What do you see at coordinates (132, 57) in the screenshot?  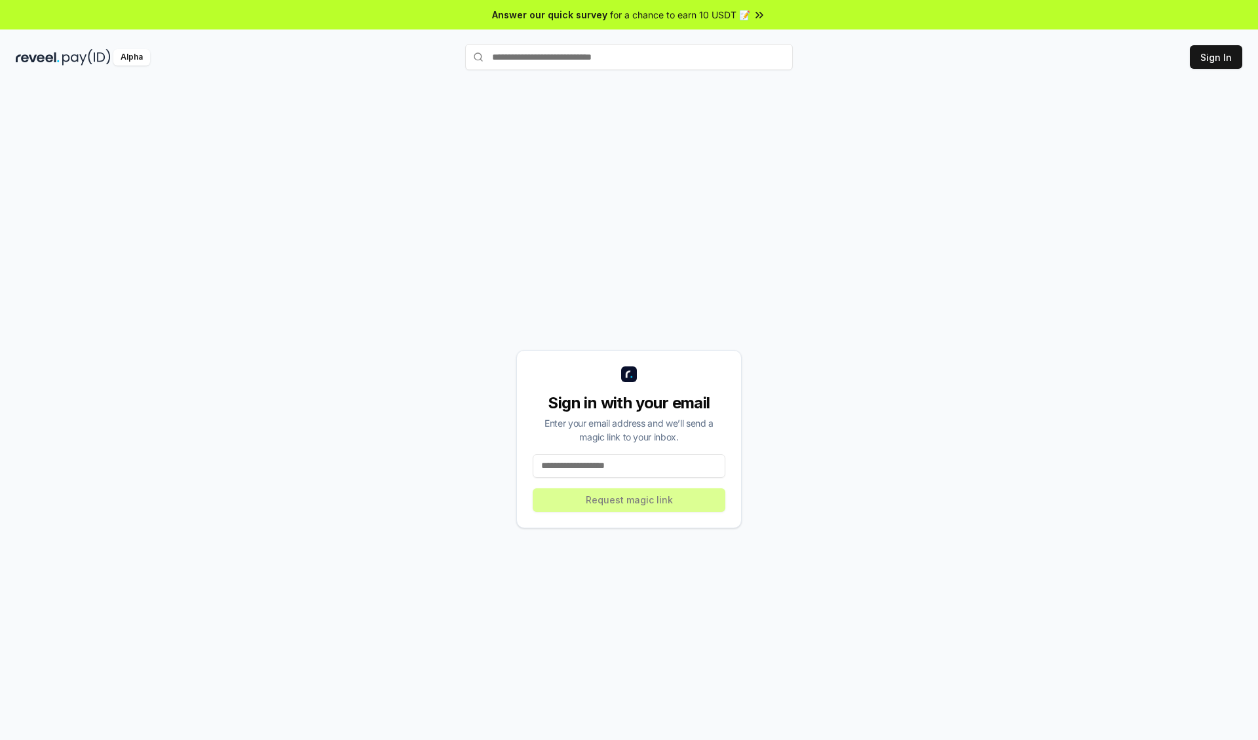 I see `div: Alpha` at bounding box center [132, 57].